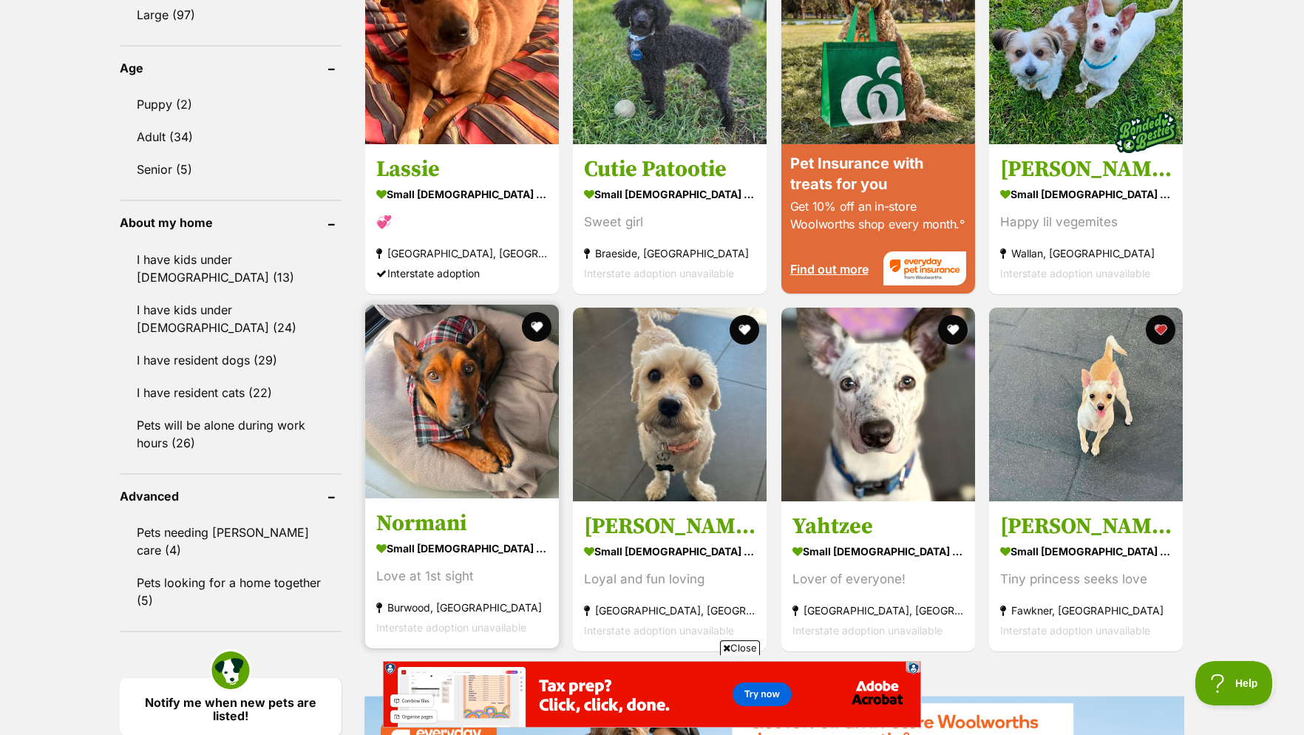 This screenshot has width=1304, height=735. What do you see at coordinates (231, 137) in the screenshot?
I see `a: Adult (34)` at bounding box center [231, 137].